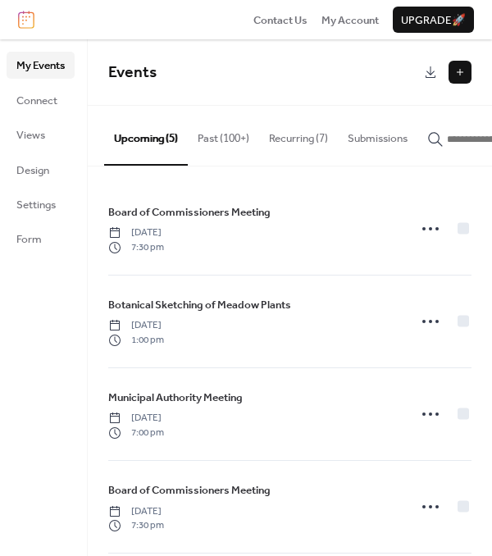 This screenshot has height=556, width=492. What do you see at coordinates (33, 171) in the screenshot?
I see `span: Design` at bounding box center [33, 171].